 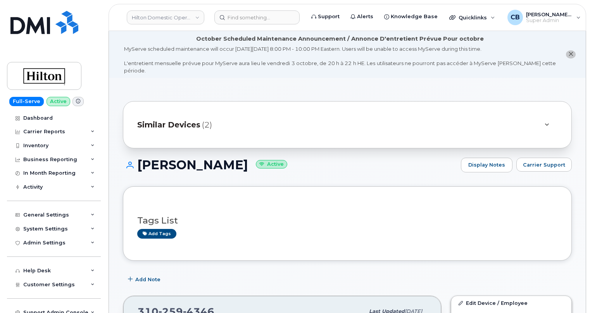 What do you see at coordinates (271, 164) in the screenshot?
I see `small: Active` at bounding box center [271, 164].